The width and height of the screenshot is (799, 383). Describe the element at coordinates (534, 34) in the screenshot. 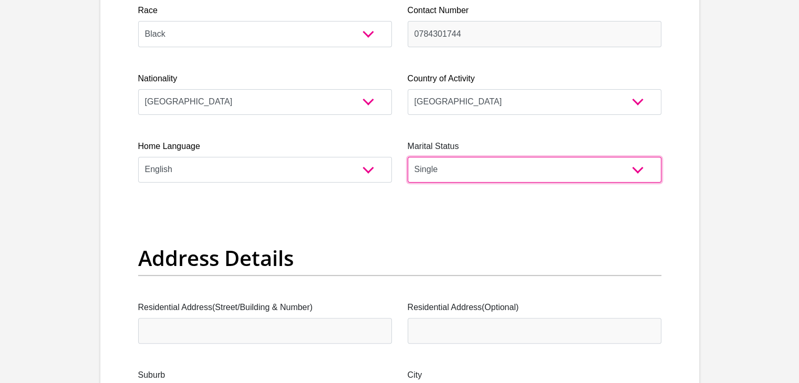

I see `input: Contact Number` at that location.